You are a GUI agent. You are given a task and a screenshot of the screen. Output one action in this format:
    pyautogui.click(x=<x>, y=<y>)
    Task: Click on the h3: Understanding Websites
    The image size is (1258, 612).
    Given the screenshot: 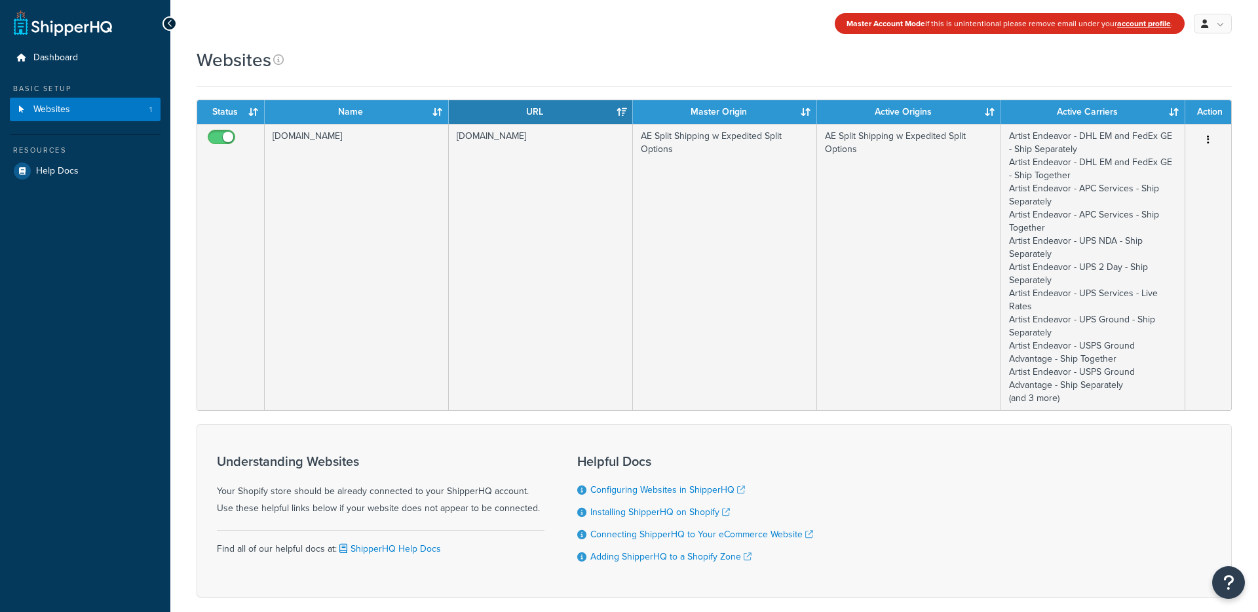 What is the action you would take?
    pyautogui.click(x=381, y=461)
    